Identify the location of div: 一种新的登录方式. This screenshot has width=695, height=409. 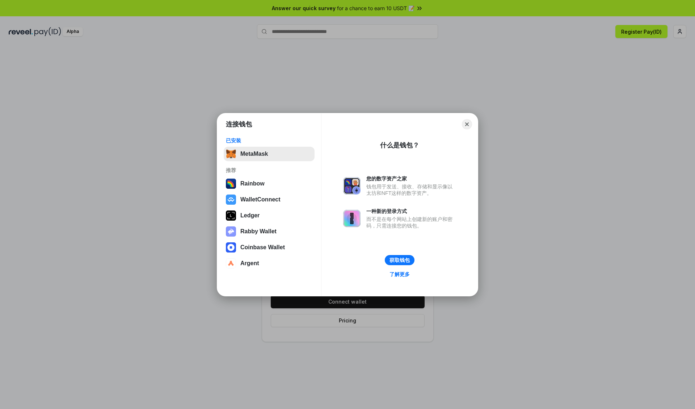
(411, 211).